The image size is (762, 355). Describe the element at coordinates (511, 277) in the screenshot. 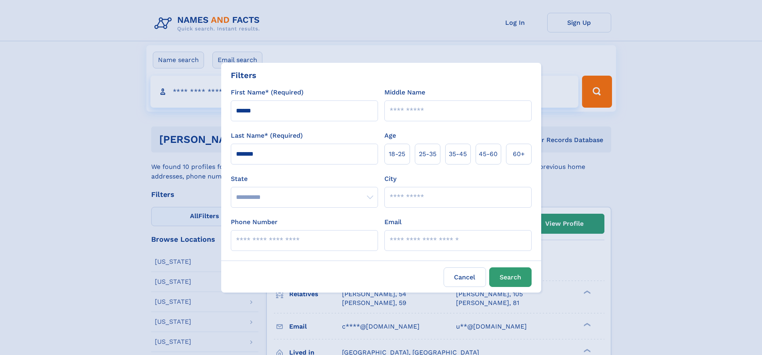

I see `button: Search` at that location.